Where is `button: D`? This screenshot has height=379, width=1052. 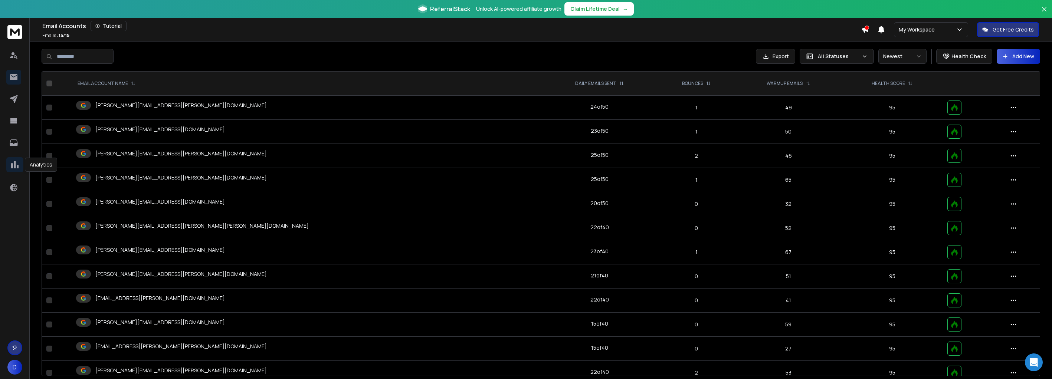 button: D is located at coordinates (15, 367).